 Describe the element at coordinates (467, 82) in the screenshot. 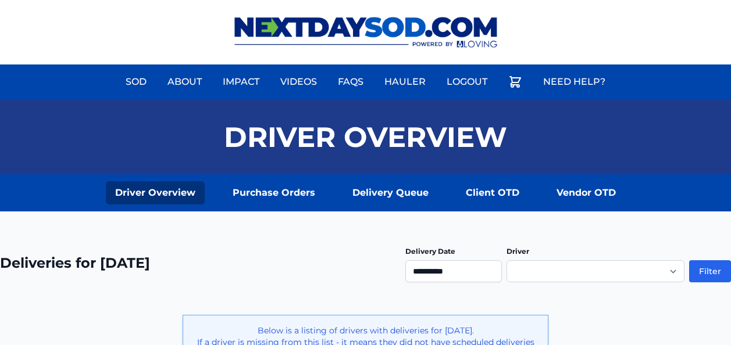

I see `a: Logout` at that location.